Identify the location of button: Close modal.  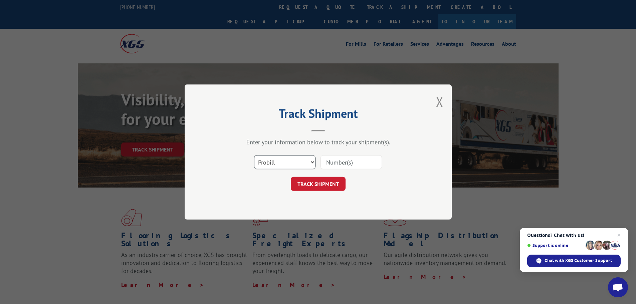
(439, 101).